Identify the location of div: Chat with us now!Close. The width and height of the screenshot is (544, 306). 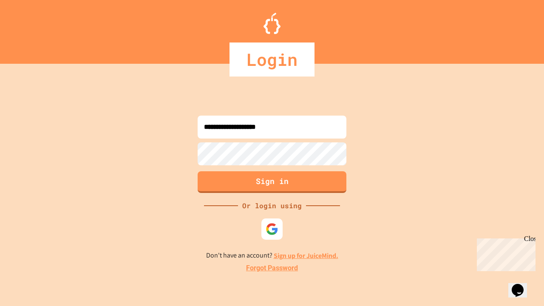
(31, 28).